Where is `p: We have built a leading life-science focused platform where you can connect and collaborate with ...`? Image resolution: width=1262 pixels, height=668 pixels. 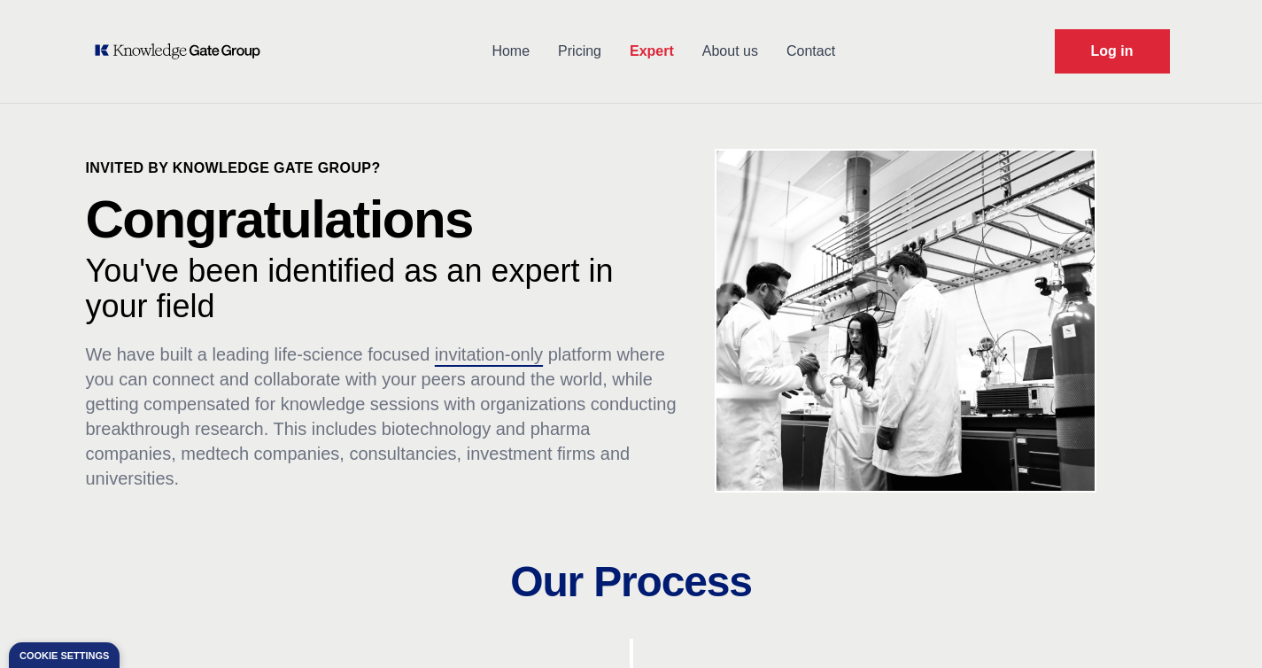 p: We have built a leading life-science focused platform where you can connect and collaborate with ... is located at coordinates (383, 416).